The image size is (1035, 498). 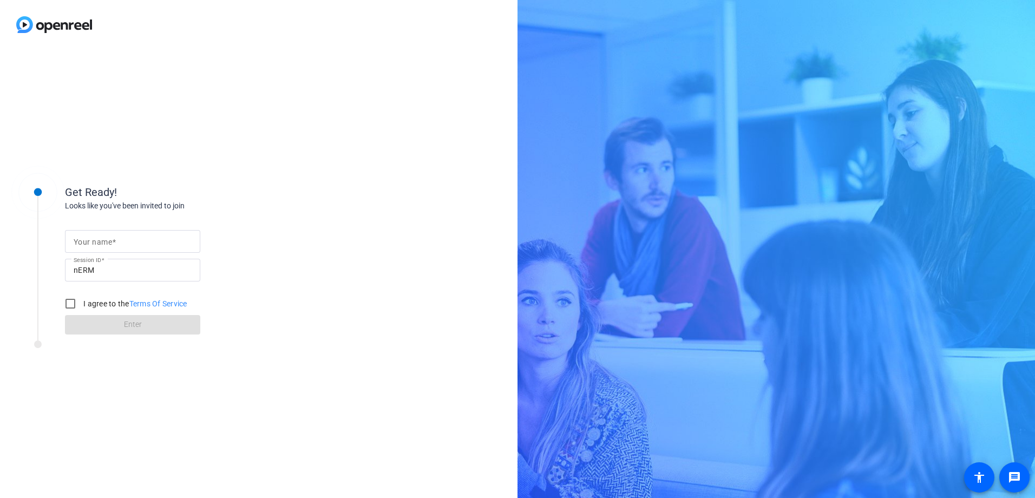 I want to click on label: I agree to the, so click(x=134, y=304).